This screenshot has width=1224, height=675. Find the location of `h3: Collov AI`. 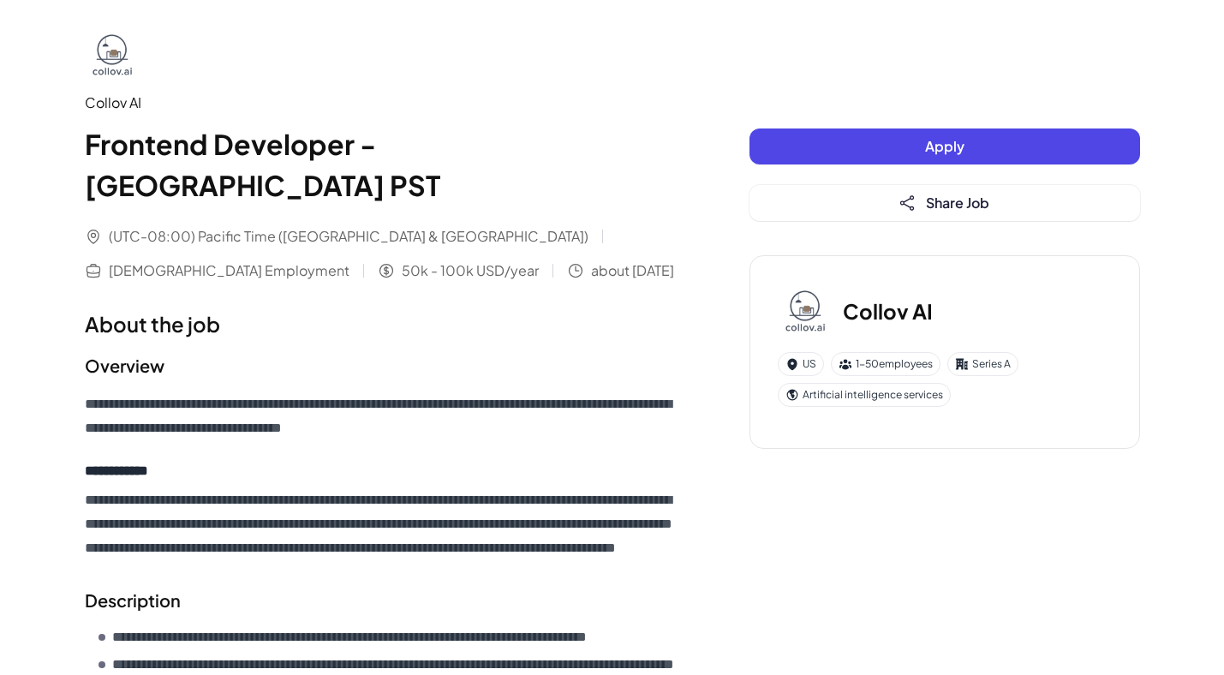

h3: Collov AI is located at coordinates (887, 311).